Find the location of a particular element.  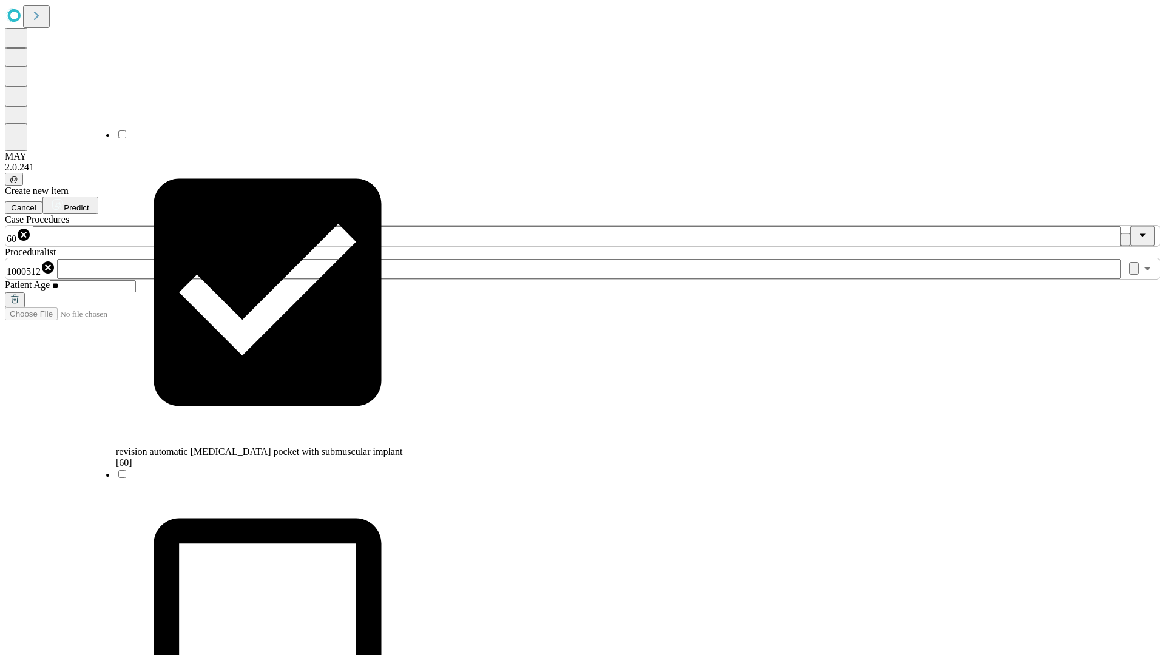

div: 2.0.241 is located at coordinates (583, 167).